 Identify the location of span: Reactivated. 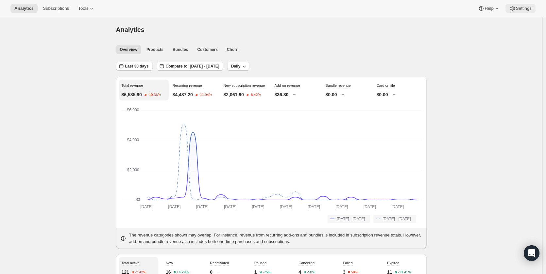
(219, 263).